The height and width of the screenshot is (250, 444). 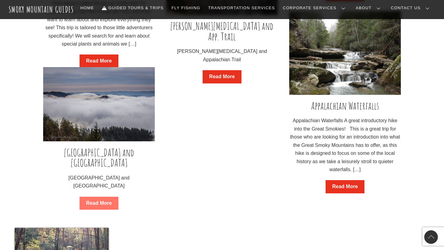 I want to click on a: Fly Fishing, so click(x=186, y=8).